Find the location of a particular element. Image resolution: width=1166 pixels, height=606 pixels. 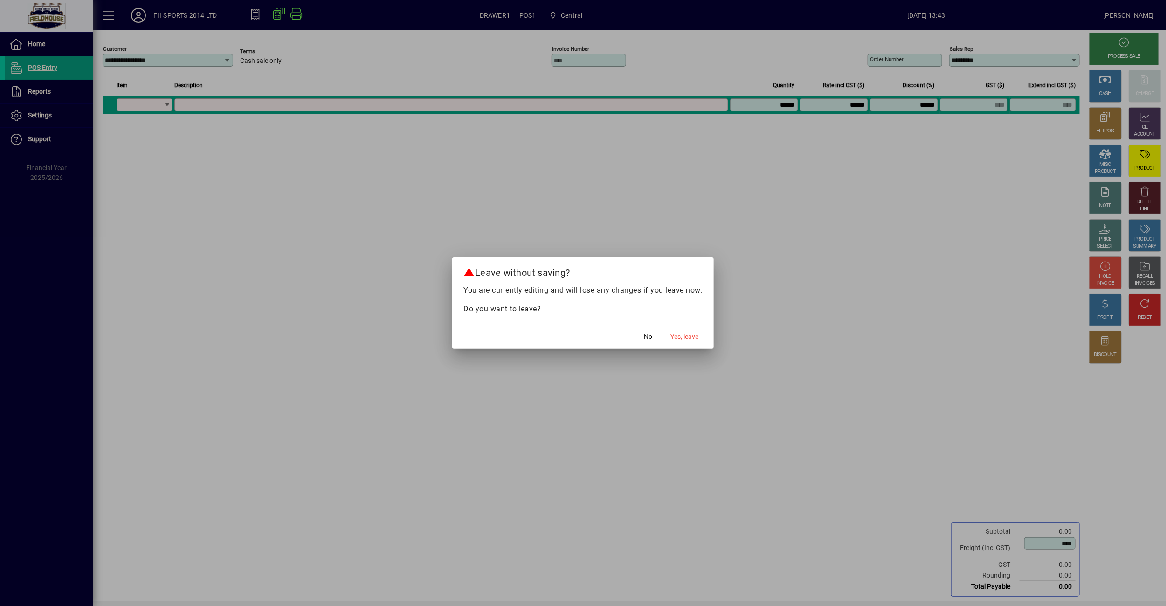

p: Do you want to leave? is located at coordinates (583, 309).